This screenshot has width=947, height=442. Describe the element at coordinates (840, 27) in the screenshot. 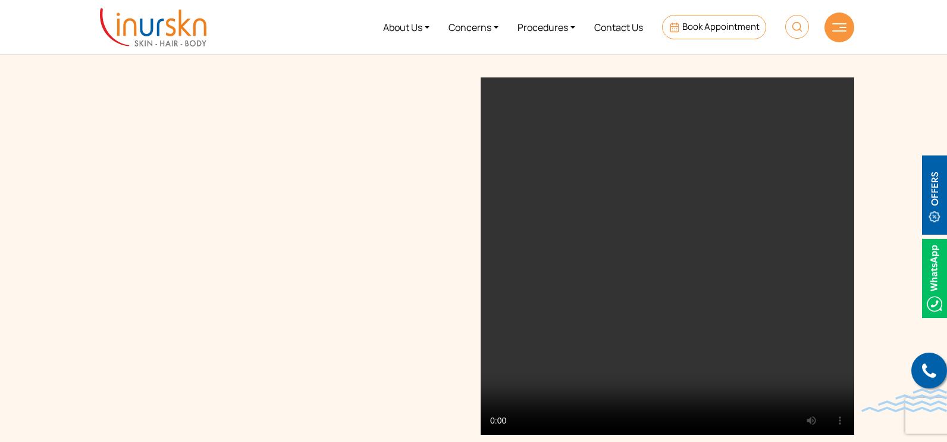

I see `img: hamLine.svg` at that location.